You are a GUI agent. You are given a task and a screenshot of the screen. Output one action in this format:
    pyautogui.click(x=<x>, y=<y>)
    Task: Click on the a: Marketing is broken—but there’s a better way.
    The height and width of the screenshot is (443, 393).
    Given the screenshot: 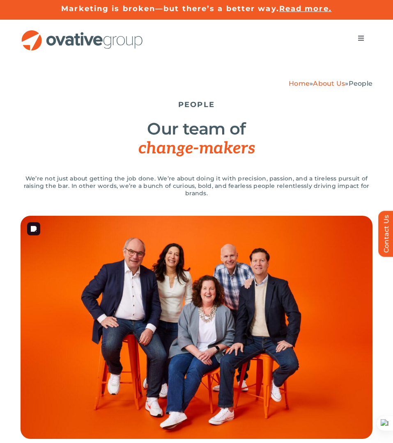 What is the action you would take?
    pyautogui.click(x=170, y=9)
    